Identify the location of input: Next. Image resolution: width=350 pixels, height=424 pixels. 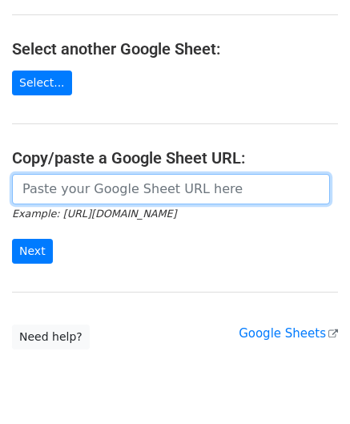
(32, 251).